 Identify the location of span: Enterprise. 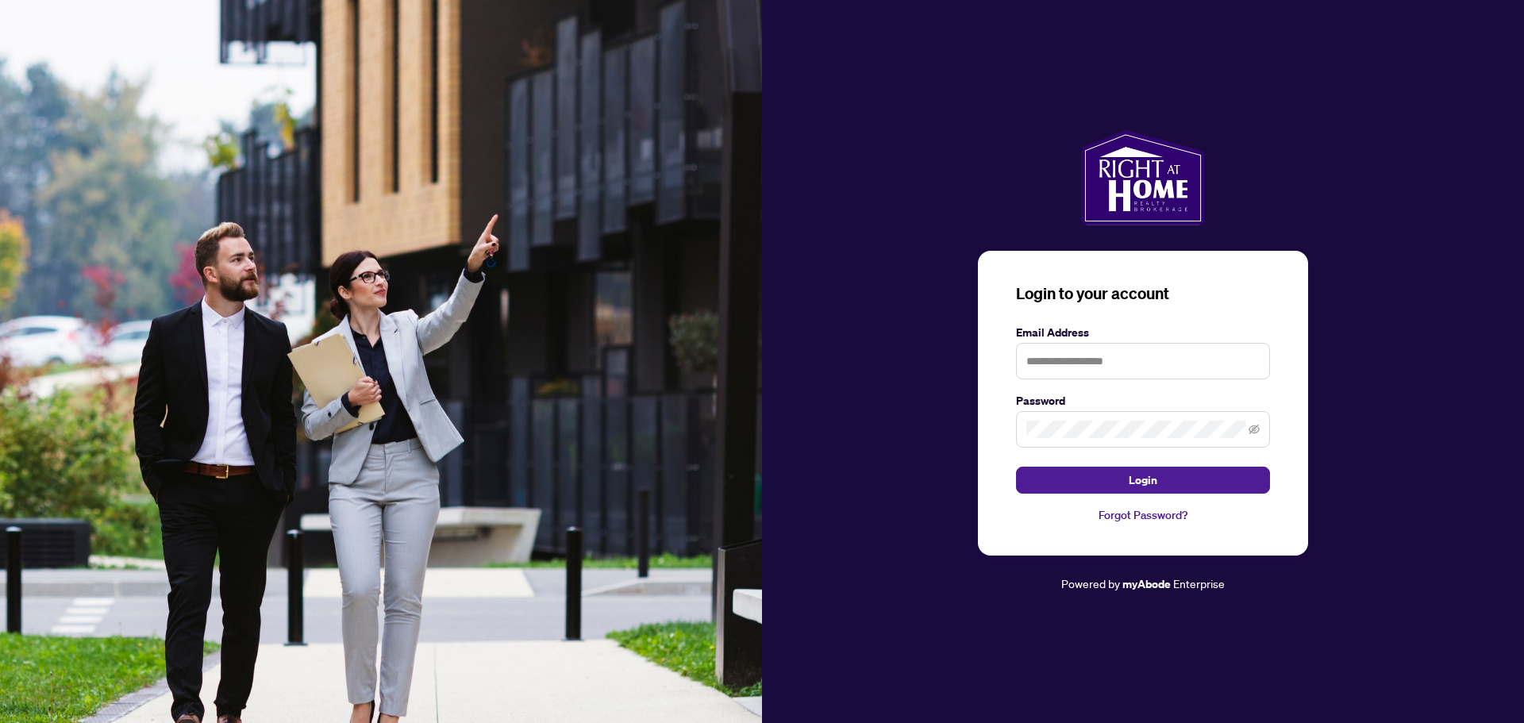
(1198, 583).